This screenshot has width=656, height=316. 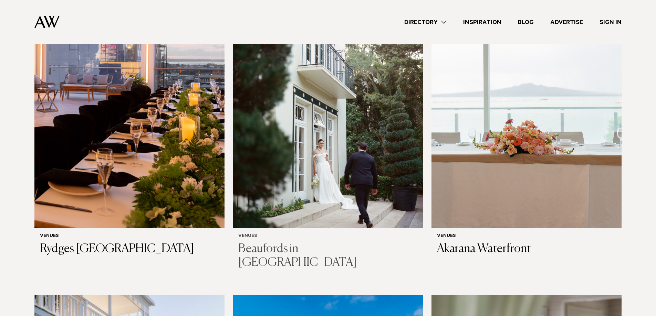 I want to click on a: Sign In, so click(x=610, y=22).